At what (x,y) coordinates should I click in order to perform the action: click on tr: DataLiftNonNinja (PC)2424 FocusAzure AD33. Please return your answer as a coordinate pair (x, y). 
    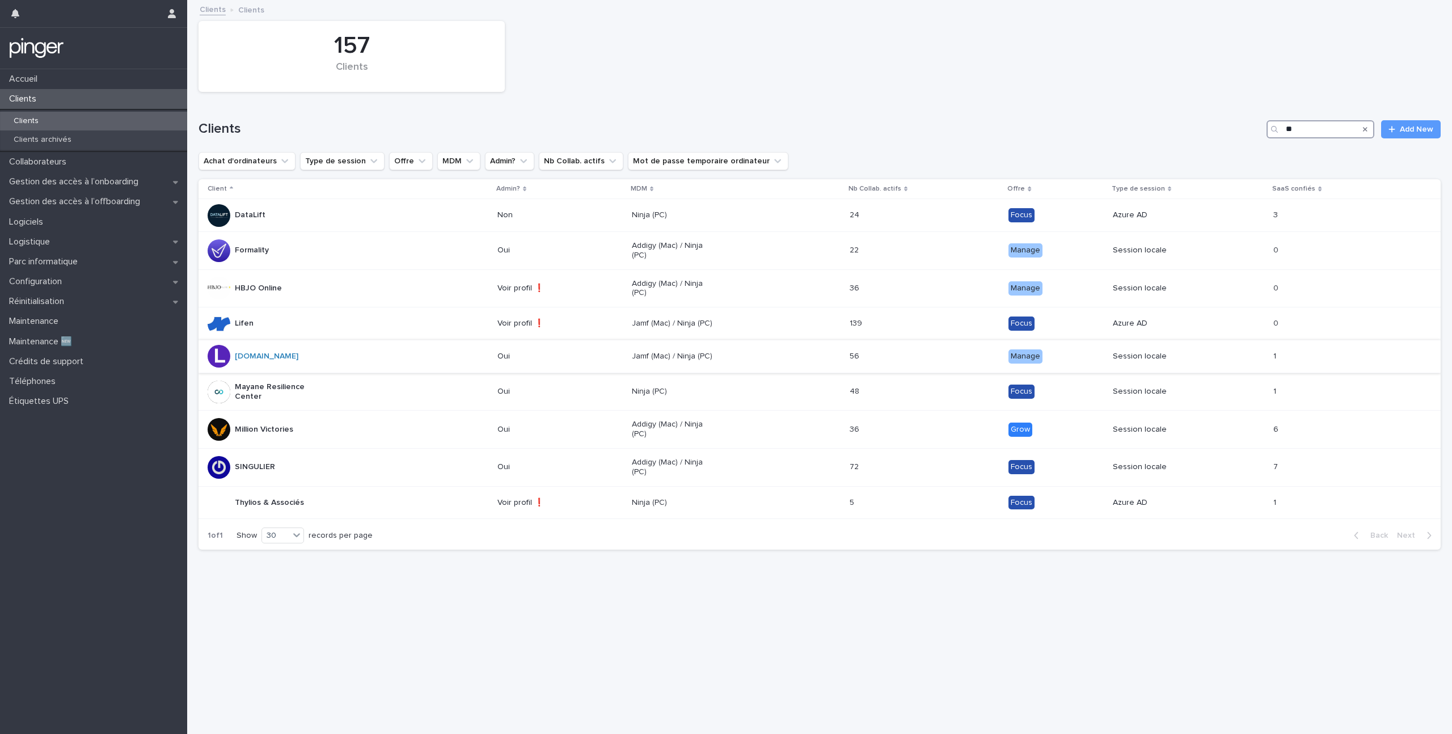
    Looking at the image, I should click on (820, 216).